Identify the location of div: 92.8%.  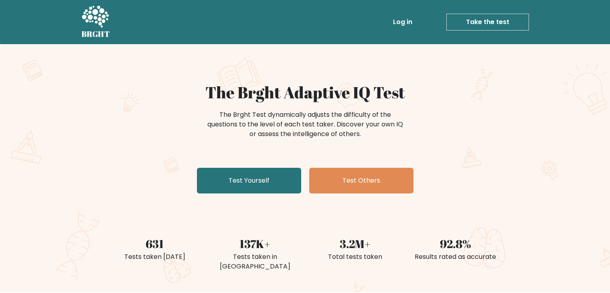
(455, 243).